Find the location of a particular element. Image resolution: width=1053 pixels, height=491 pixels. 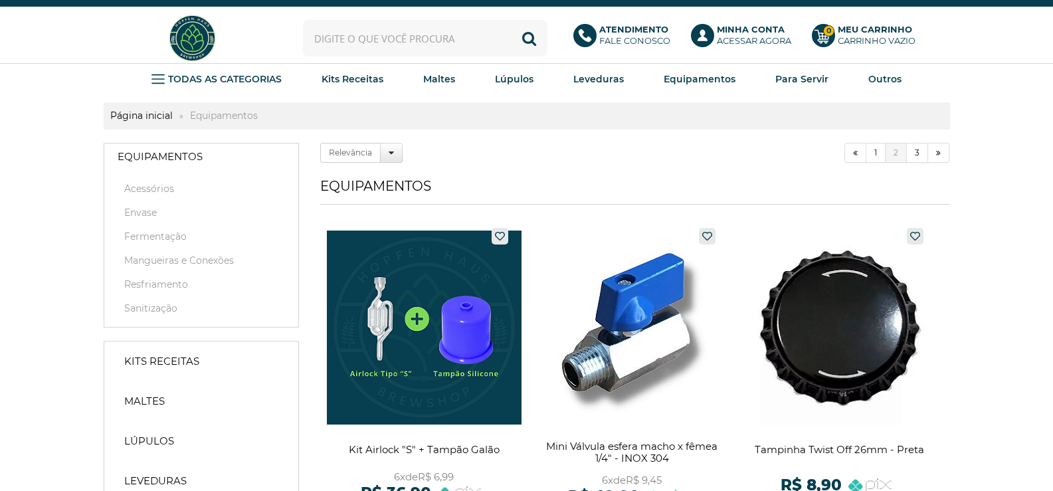

a: 3 is located at coordinates (917, 153).